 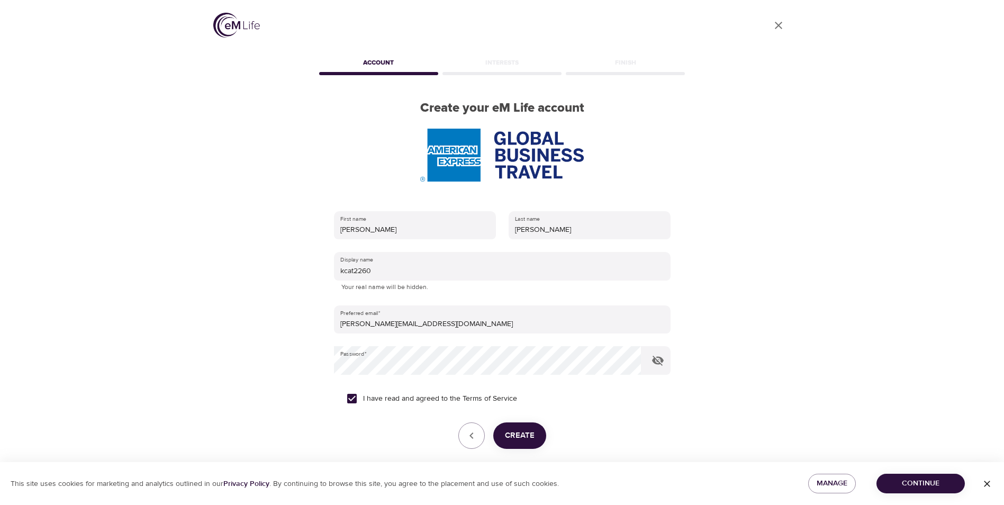 I want to click on img: logo, so click(x=237, y=25).